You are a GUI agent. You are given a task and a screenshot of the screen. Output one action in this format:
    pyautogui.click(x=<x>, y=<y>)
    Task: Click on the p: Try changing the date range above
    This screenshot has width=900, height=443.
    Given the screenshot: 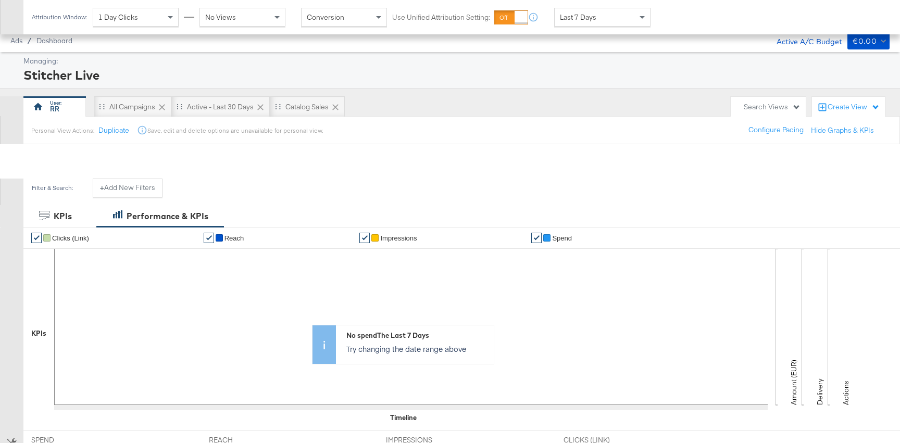 What is the action you would take?
    pyautogui.click(x=417, y=349)
    